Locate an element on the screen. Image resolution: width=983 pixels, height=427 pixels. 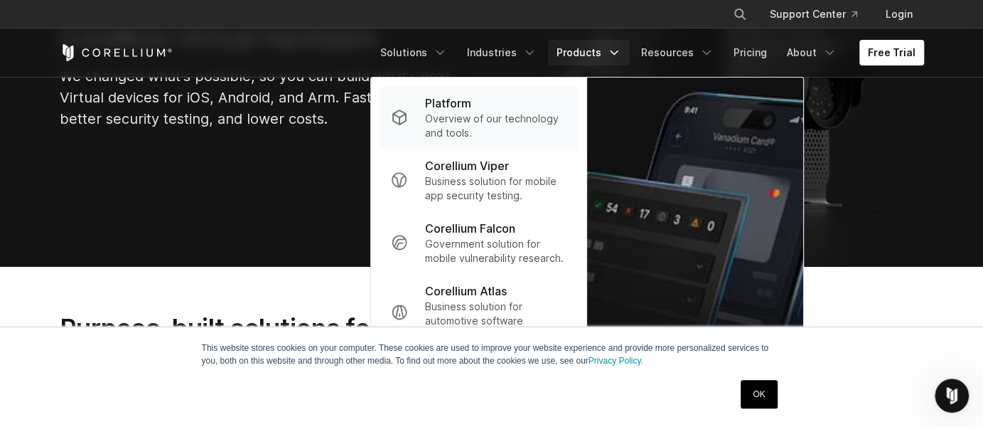
p: Corellium Viper is located at coordinates (466, 166).